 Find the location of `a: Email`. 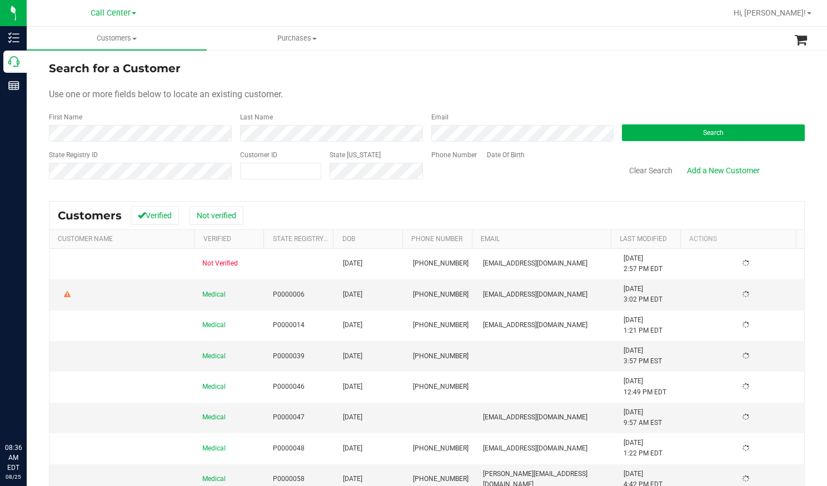

a: Email is located at coordinates (490, 239).